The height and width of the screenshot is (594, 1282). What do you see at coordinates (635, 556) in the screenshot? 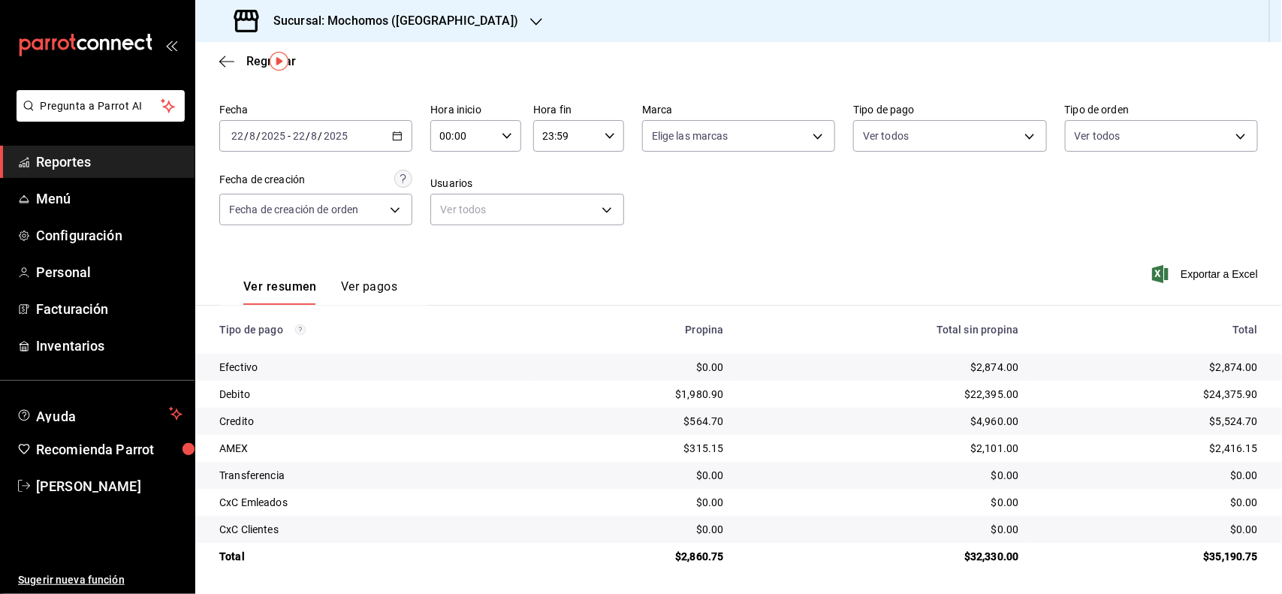
I see `div: $2,860.75` at bounding box center [635, 556].